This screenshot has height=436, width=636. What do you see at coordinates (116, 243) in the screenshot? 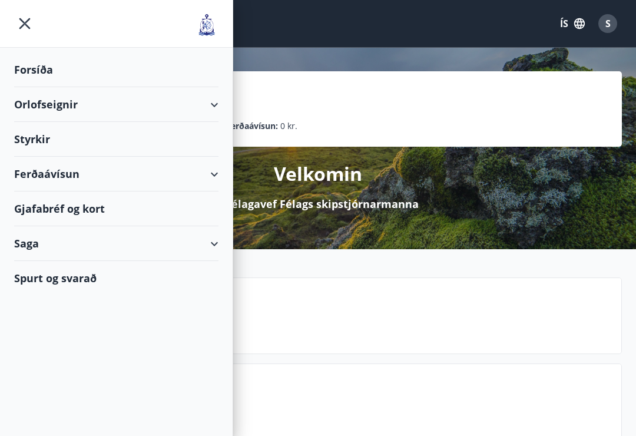
I see `div: Saga` at bounding box center [116, 243].